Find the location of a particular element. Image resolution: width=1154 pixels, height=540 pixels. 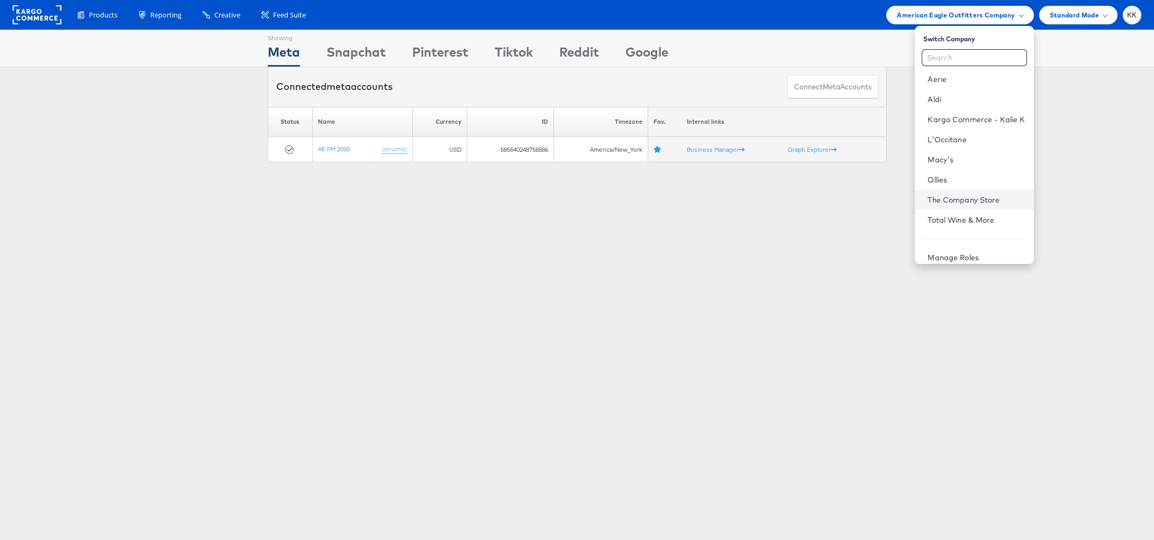

span: Products is located at coordinates (103, 15).